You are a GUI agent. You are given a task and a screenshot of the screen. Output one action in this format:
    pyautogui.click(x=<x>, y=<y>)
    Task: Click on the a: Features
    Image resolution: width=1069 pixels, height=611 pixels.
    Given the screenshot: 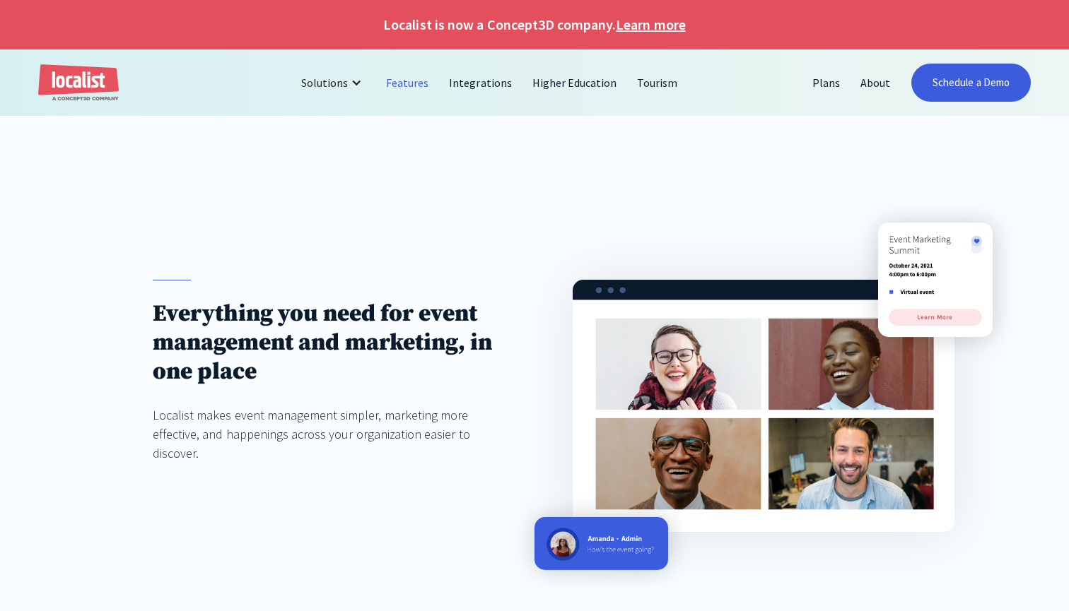 What is the action you would take?
    pyautogui.click(x=407, y=83)
    